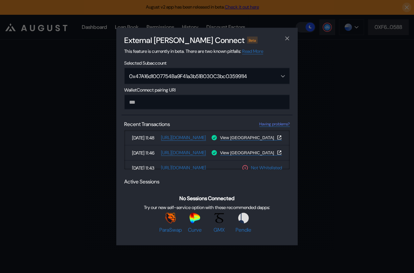 The width and height of the screenshot is (414, 273). I want to click on span: Recent Transactions, so click(147, 124).